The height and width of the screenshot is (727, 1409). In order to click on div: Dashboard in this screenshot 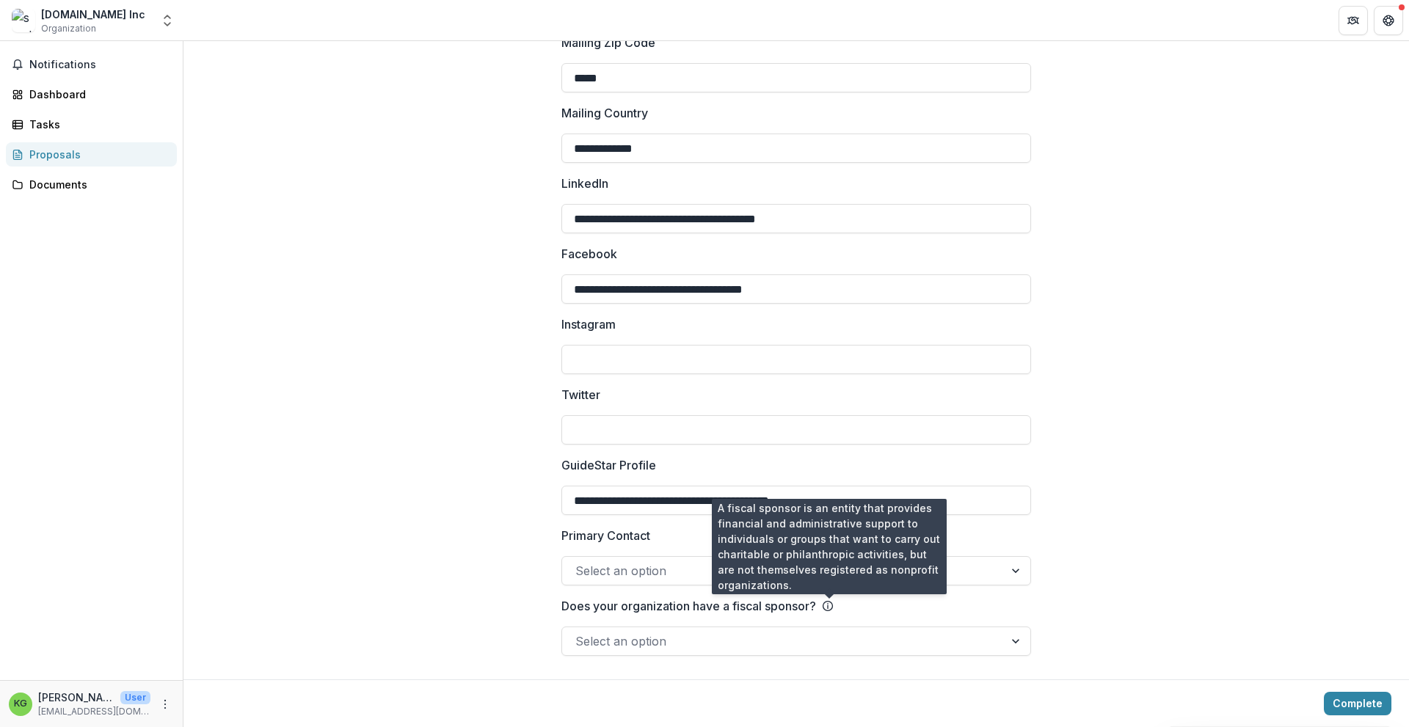, I will do `click(97, 94)`.